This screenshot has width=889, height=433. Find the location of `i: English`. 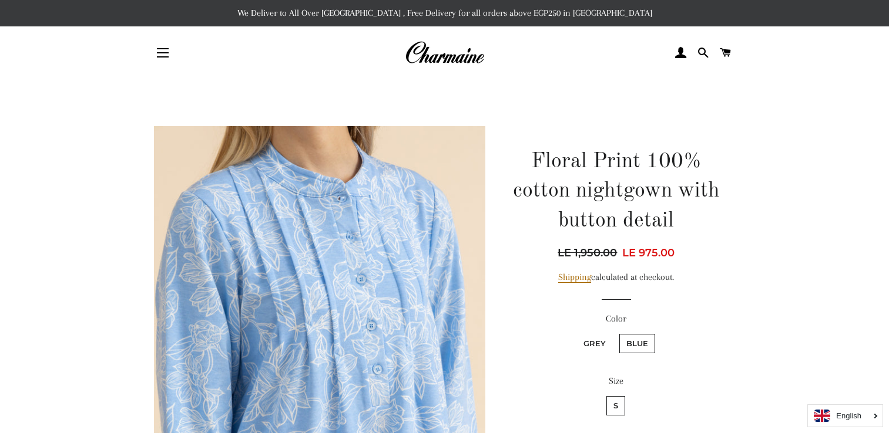

i: English is located at coordinates (848, 416).